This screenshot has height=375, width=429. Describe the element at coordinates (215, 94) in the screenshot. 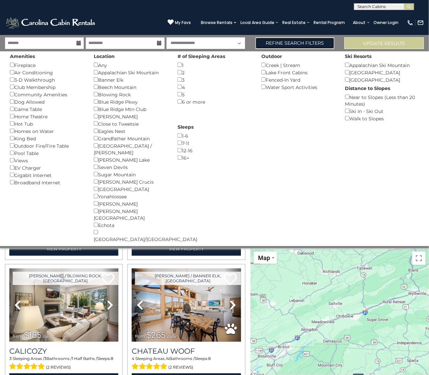

I see `div: 5` at that location.